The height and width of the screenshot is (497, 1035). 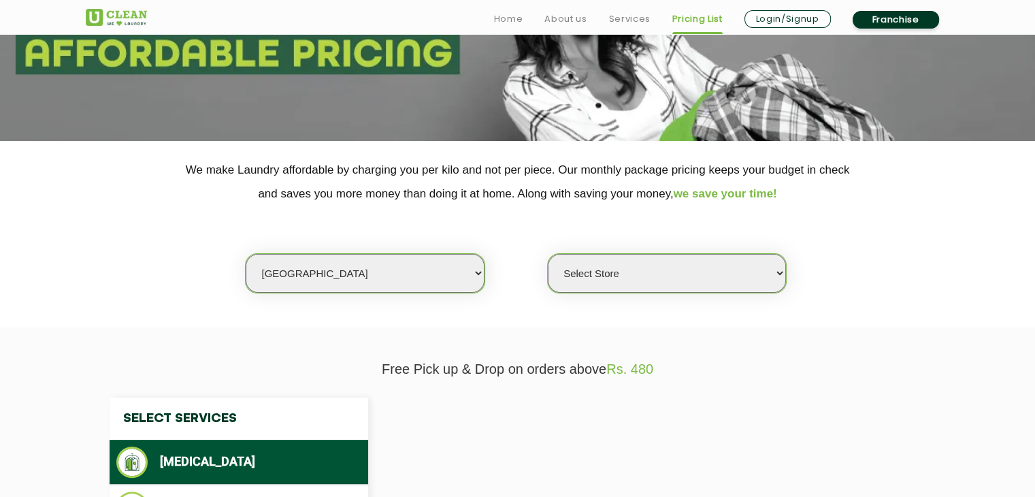 I want to click on a: Services, so click(x=628, y=19).